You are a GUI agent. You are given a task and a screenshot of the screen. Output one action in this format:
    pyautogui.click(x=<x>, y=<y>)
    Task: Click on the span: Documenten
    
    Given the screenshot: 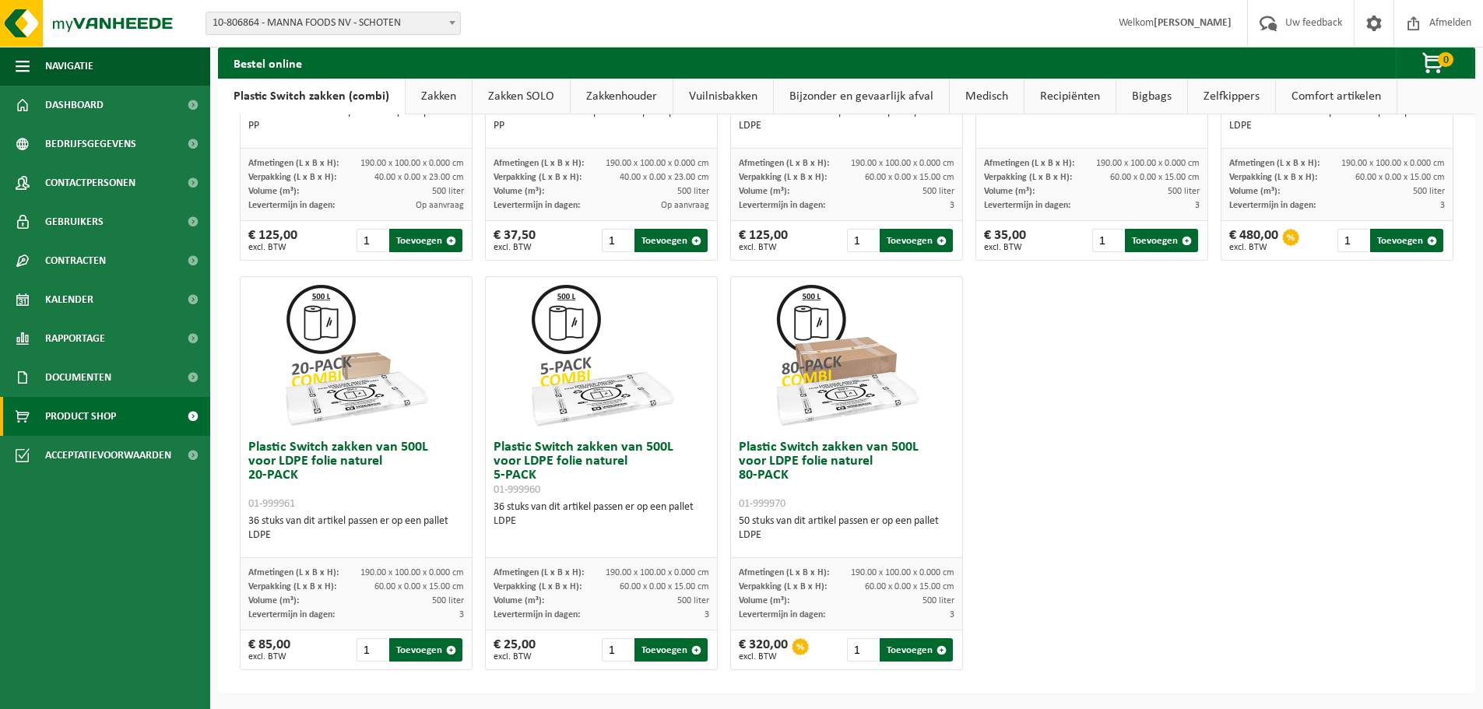 What is the action you would take?
    pyautogui.click(x=78, y=378)
    